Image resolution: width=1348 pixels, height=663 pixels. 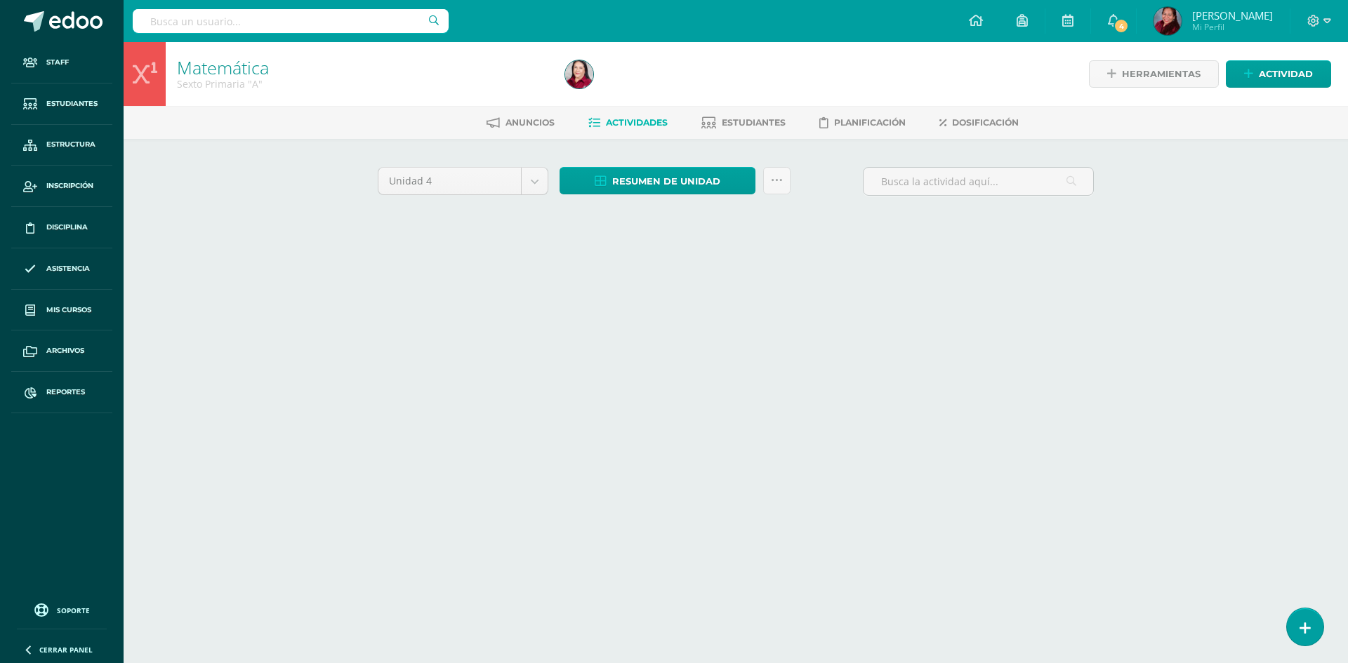 I want to click on a: Resumen de unidad, so click(x=657, y=180).